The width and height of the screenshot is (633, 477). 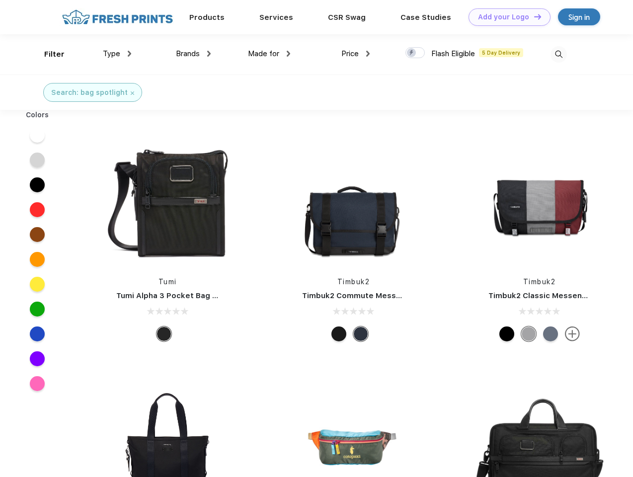 I want to click on a: Timbuk2 Classic Messenger Bag, so click(x=550, y=296).